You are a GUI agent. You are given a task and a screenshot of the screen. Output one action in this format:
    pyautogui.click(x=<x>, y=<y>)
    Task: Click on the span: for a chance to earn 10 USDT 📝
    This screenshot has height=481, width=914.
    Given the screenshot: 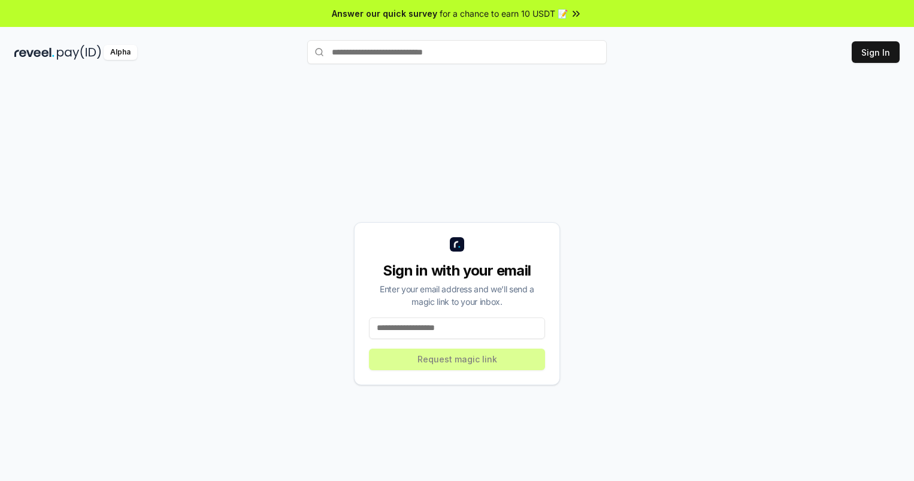 What is the action you would take?
    pyautogui.click(x=504, y=13)
    